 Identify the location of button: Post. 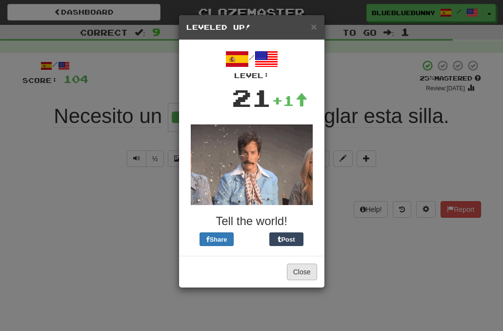
(286, 239).